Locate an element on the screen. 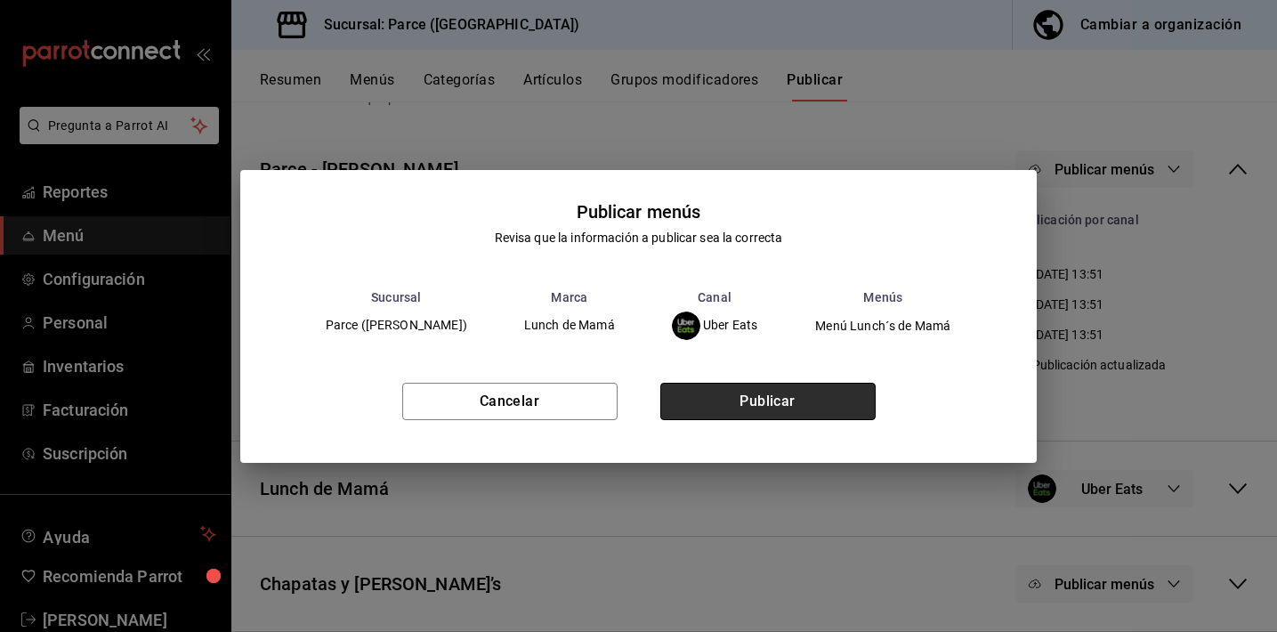 The image size is (1277, 632). th: Menús is located at coordinates (883, 297).